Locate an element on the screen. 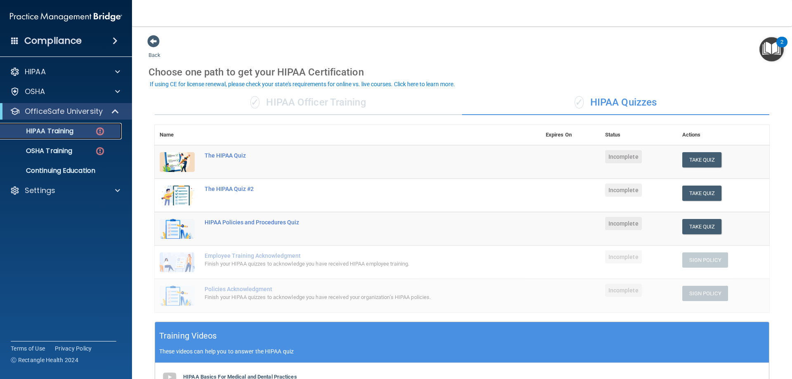 The image size is (792, 379). th: Status is located at coordinates (638, 135).